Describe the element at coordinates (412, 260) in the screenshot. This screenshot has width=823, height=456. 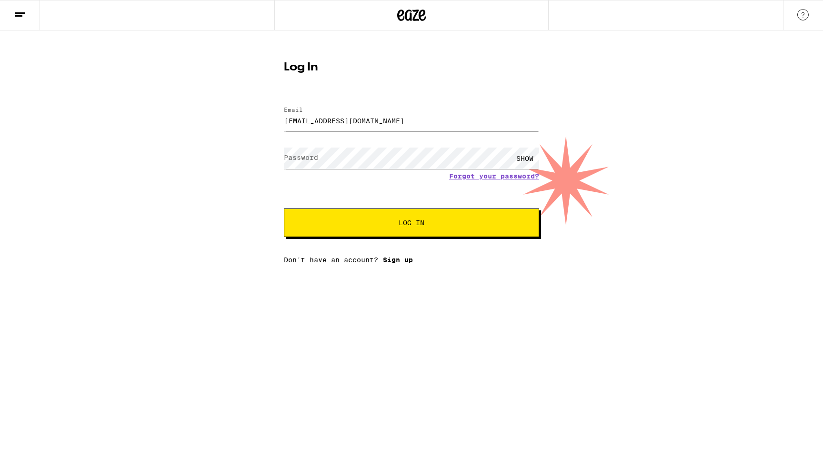
I see `div: Don't have an account?` at that location.